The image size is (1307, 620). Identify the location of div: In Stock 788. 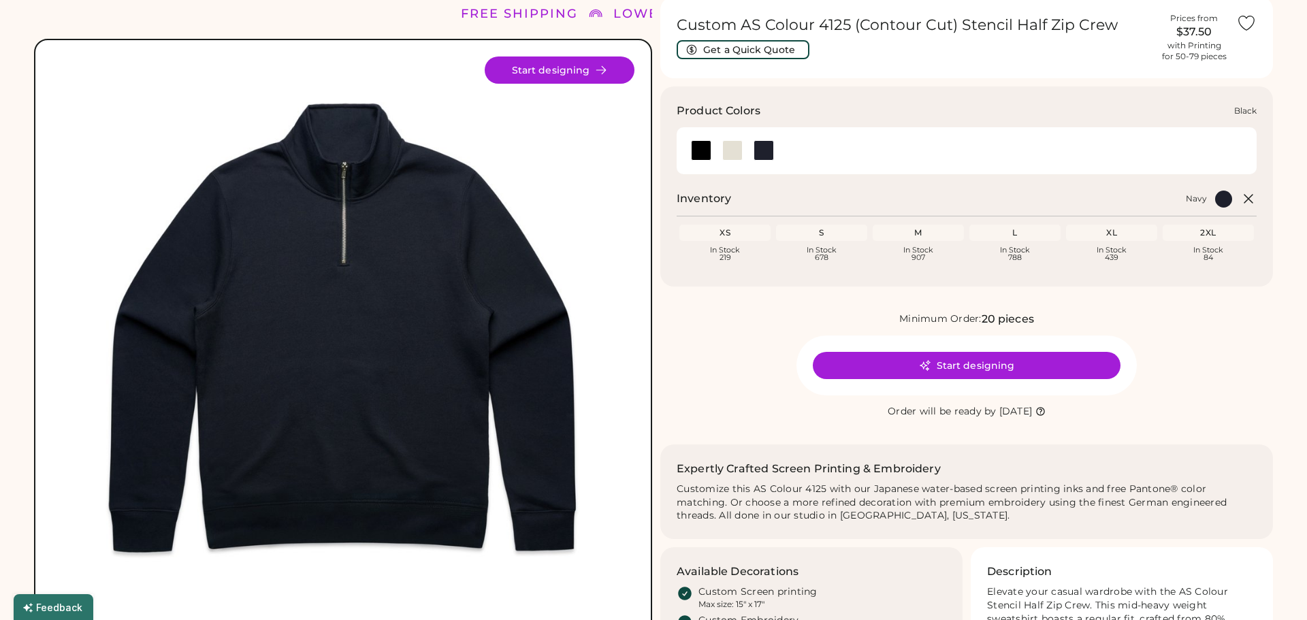
(1015, 254).